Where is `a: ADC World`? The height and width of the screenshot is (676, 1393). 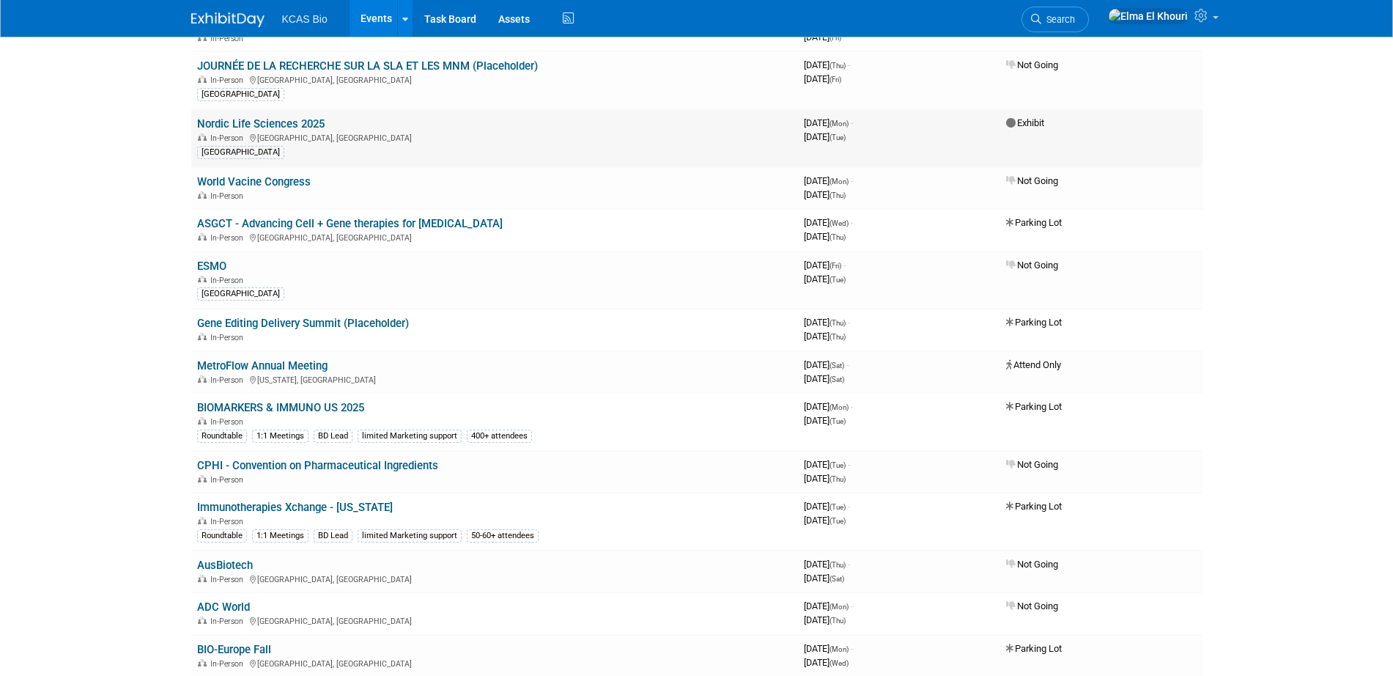 a: ADC World is located at coordinates (224, 607).